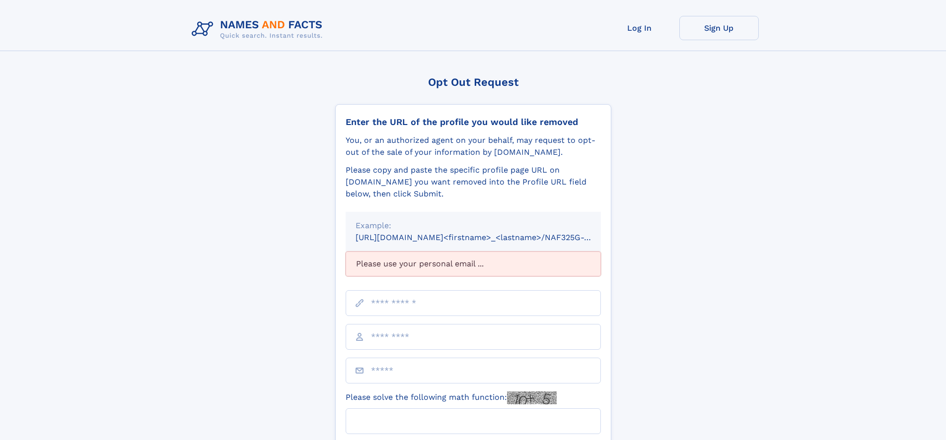 The width and height of the screenshot is (946, 440). What do you see at coordinates (639, 28) in the screenshot?
I see `a: Log In` at bounding box center [639, 28].